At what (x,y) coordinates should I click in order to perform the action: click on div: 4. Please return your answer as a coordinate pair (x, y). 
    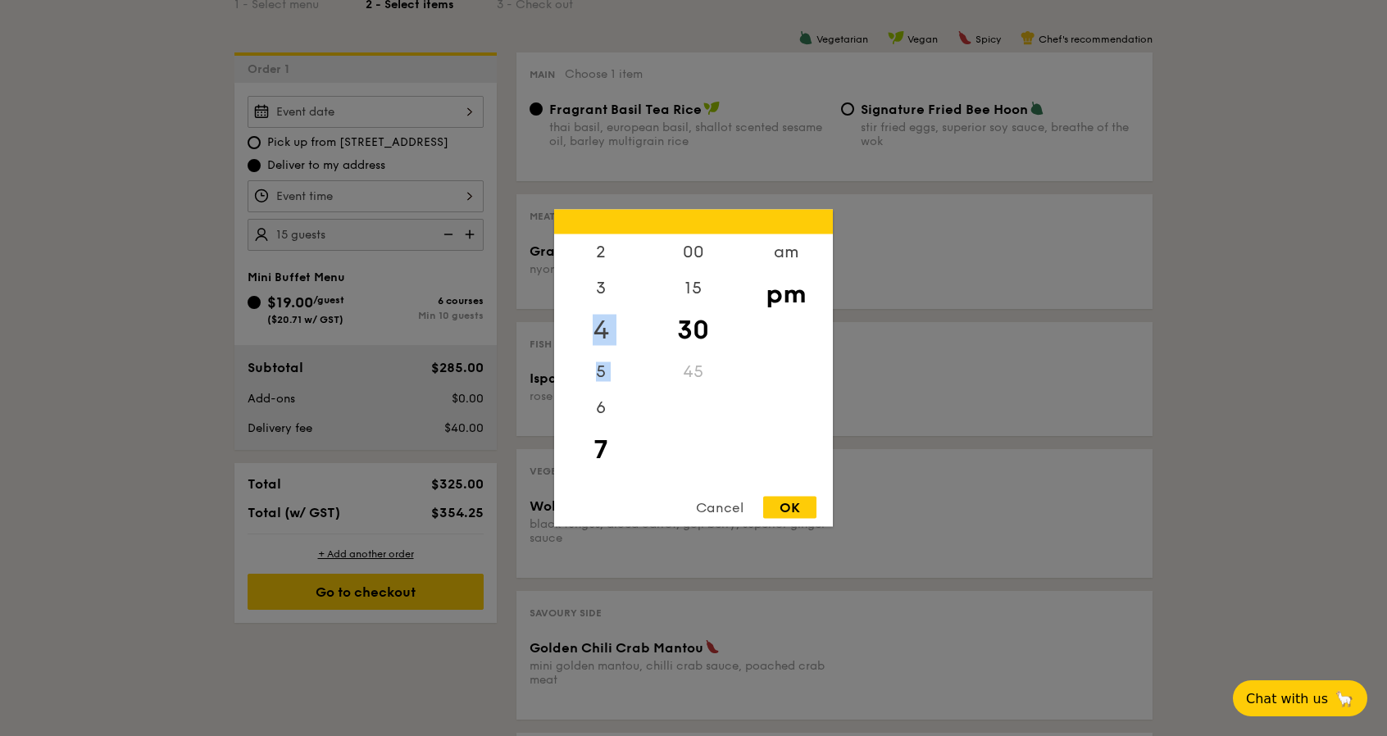
    Looking at the image, I should click on (600, 330).